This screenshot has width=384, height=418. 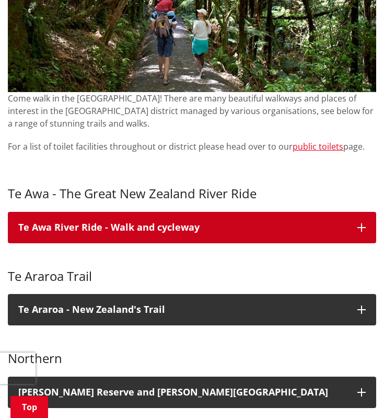 I want to click on p: For a list of toilet facilities throughout or district please head over to our page., so click(x=192, y=146).